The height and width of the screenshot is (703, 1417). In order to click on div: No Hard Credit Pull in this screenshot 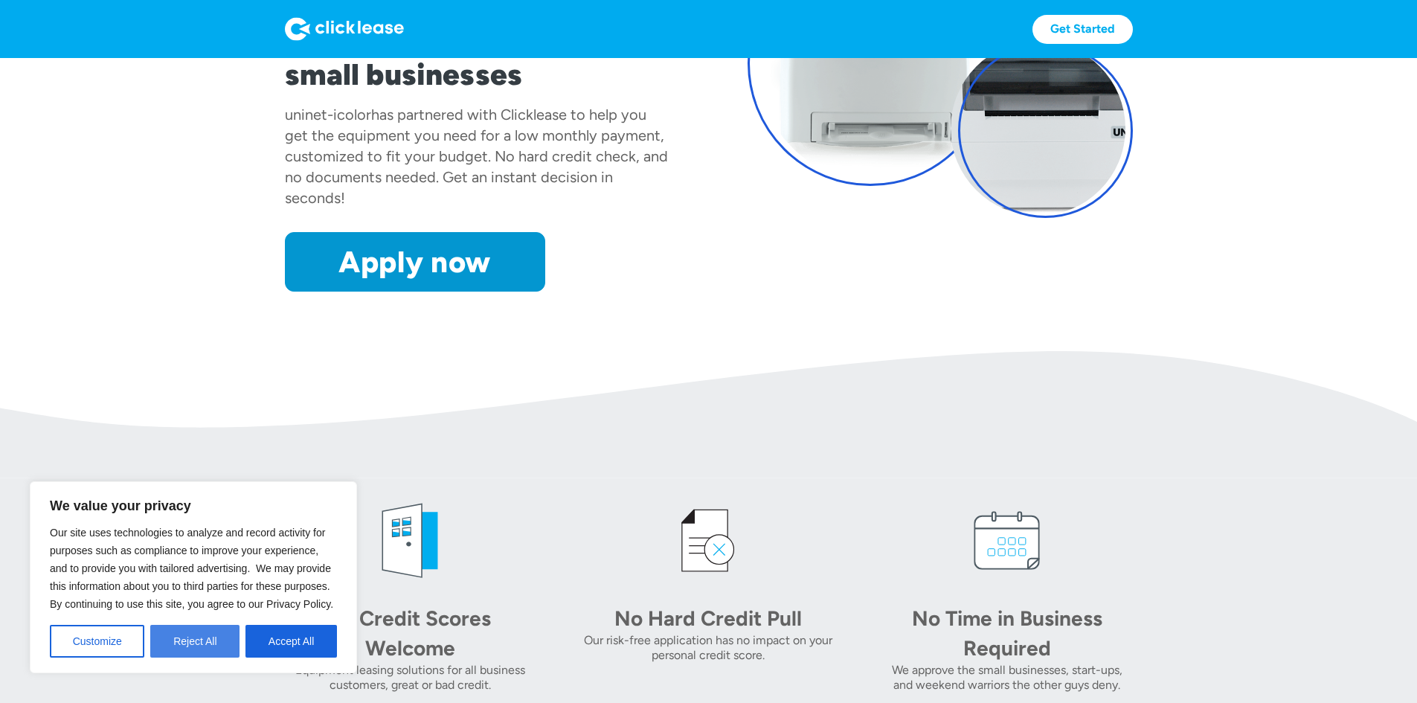, I will do `click(708, 618)`.